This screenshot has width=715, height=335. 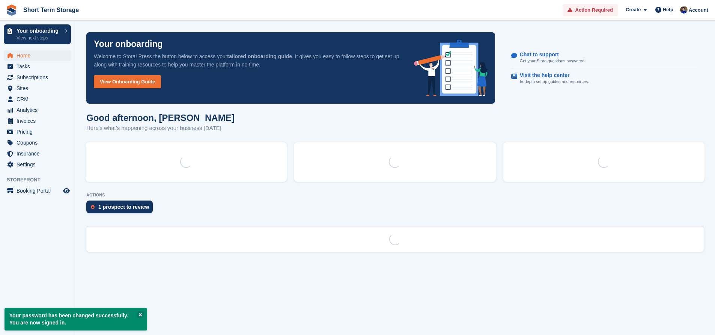 I want to click on a: Visit the help center In-depth set up guides and resources., so click(x=604, y=78).